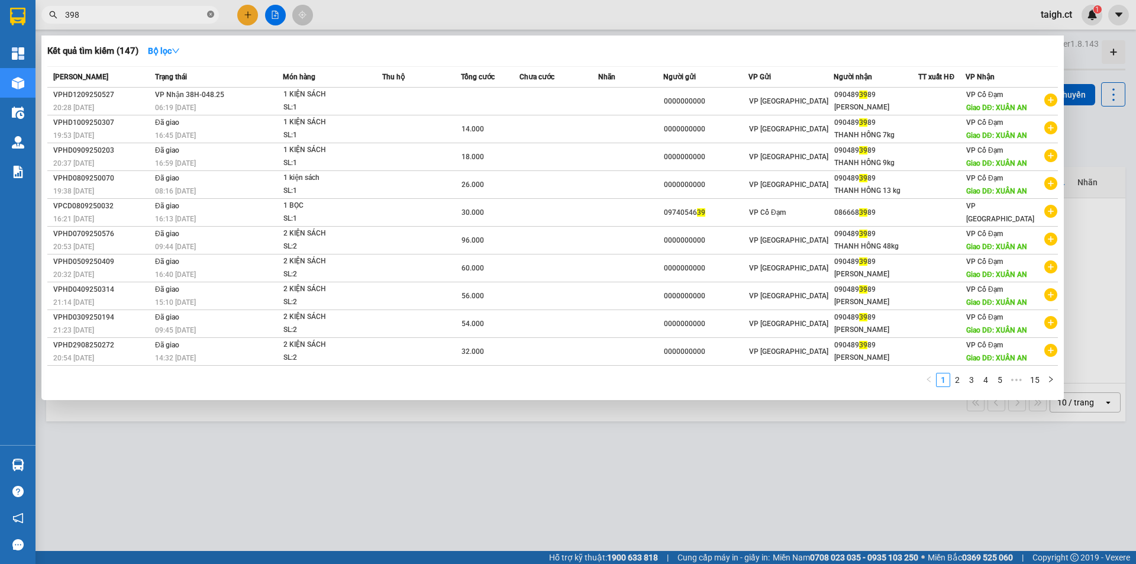 The height and width of the screenshot is (564, 1136). What do you see at coordinates (328, 95) in the screenshot?
I see `div: 1 KIỆN SÁCH` at bounding box center [328, 95].